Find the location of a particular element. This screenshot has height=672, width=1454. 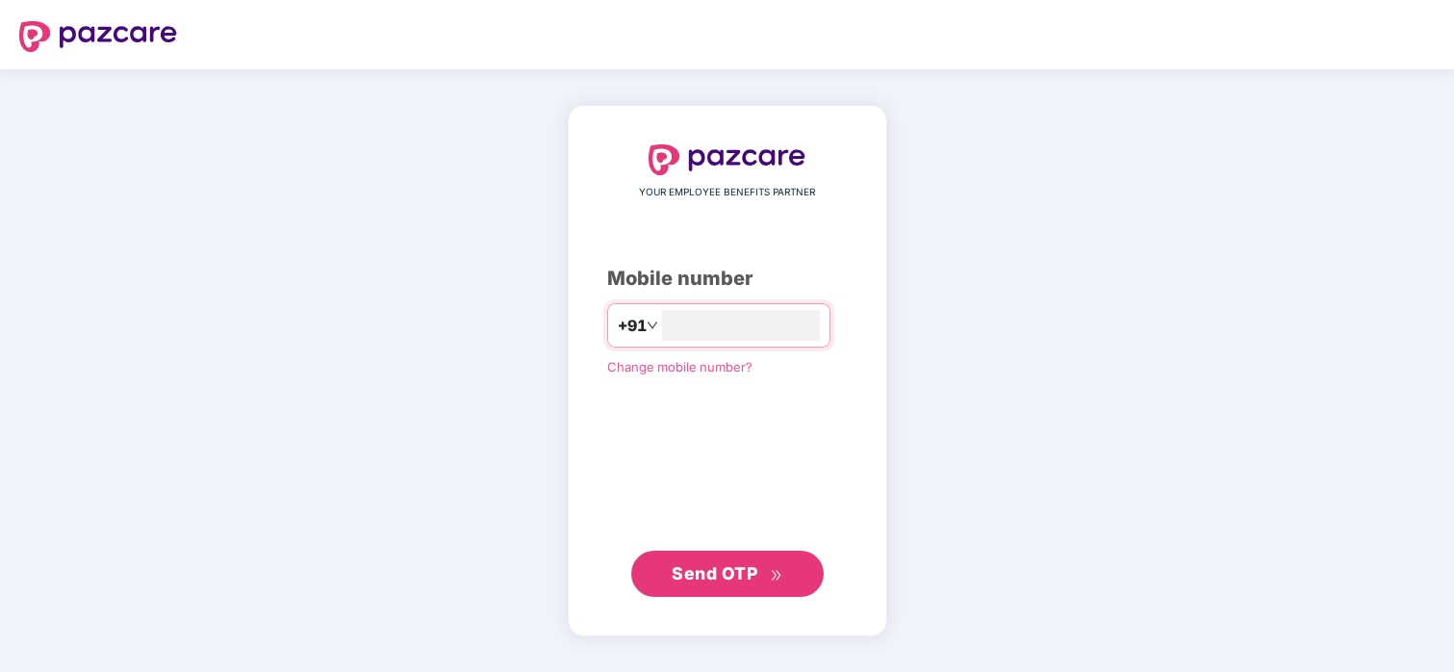

span: +91 is located at coordinates (632, 325).